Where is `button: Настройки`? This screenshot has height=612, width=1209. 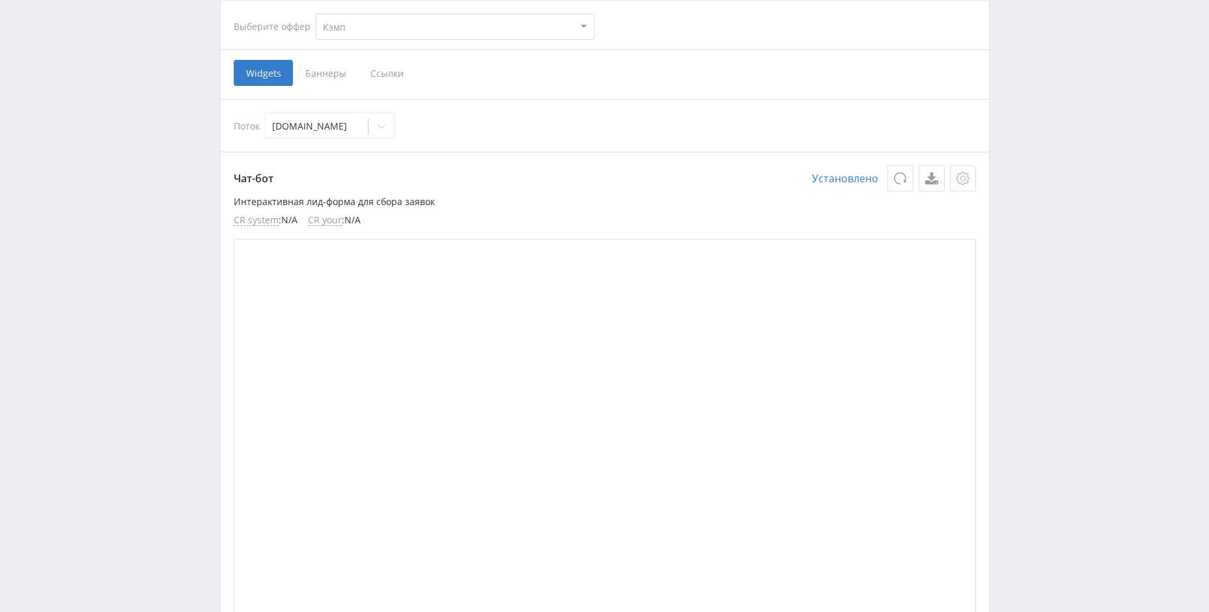 button: Настройки is located at coordinates (963, 178).